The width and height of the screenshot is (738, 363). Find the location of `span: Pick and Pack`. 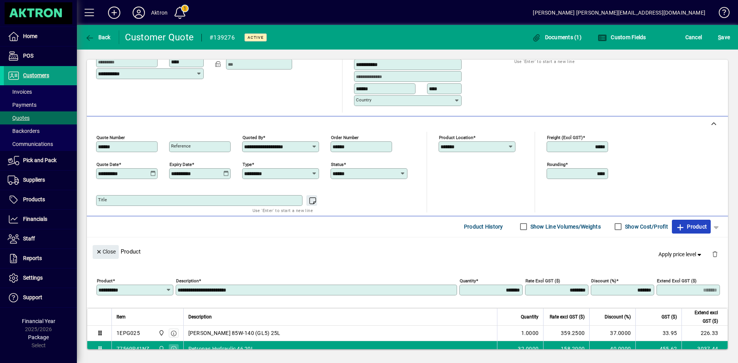

span: Pick and Pack is located at coordinates (40, 160).